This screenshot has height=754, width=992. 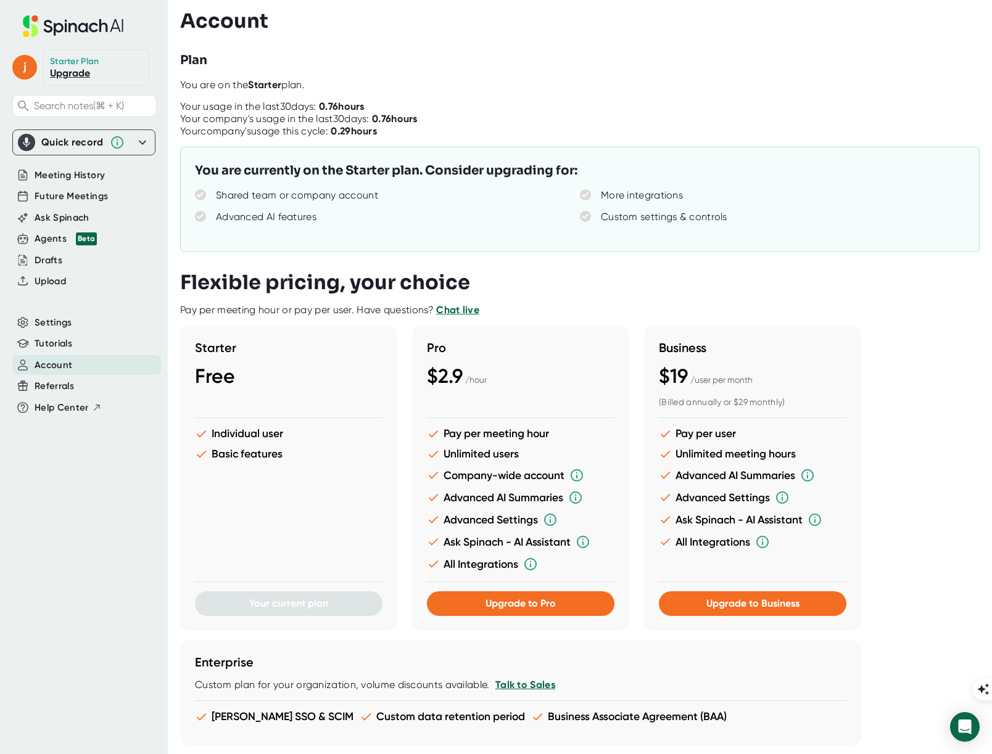 I want to click on h3: You are currently on the Starter plan. Consider upgrading for:, so click(x=386, y=171).